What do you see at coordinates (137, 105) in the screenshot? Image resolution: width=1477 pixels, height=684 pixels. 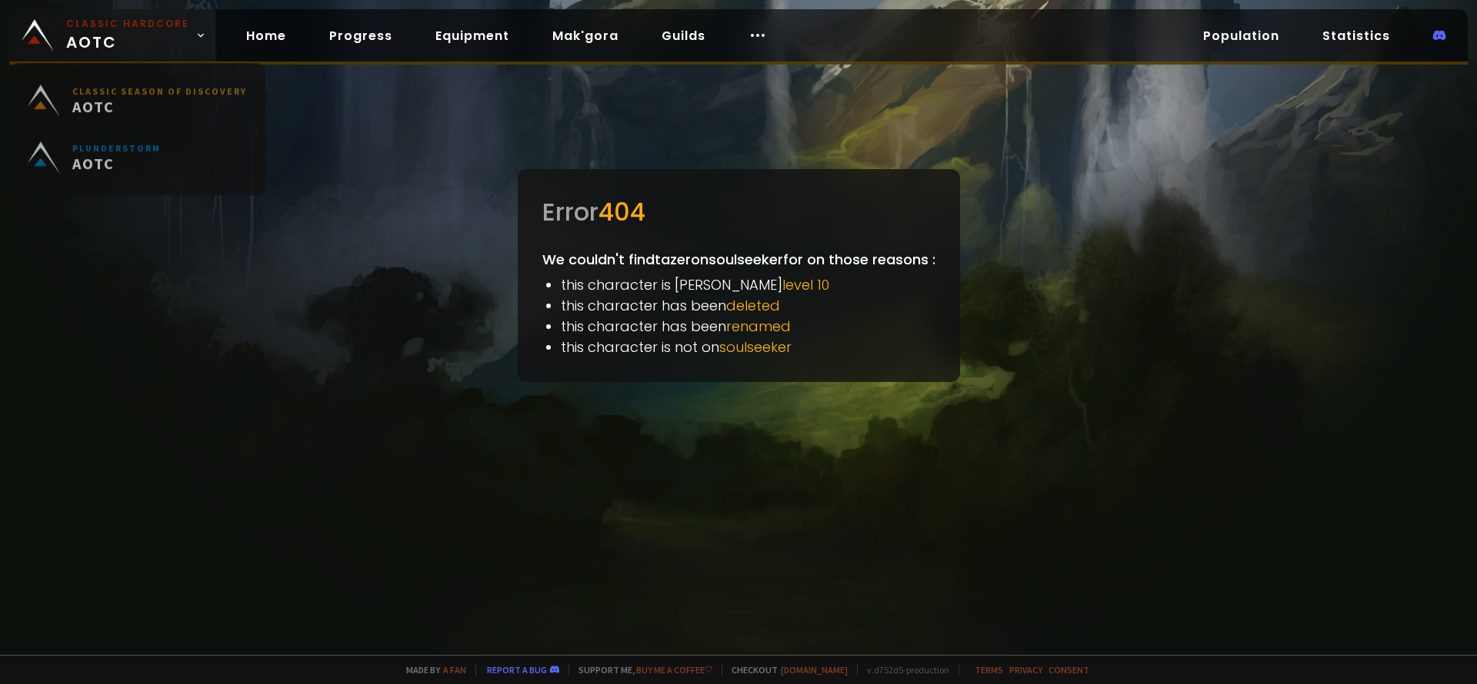 I see `a: Classic Season of DiscoveryAOTC` at bounding box center [137, 105].